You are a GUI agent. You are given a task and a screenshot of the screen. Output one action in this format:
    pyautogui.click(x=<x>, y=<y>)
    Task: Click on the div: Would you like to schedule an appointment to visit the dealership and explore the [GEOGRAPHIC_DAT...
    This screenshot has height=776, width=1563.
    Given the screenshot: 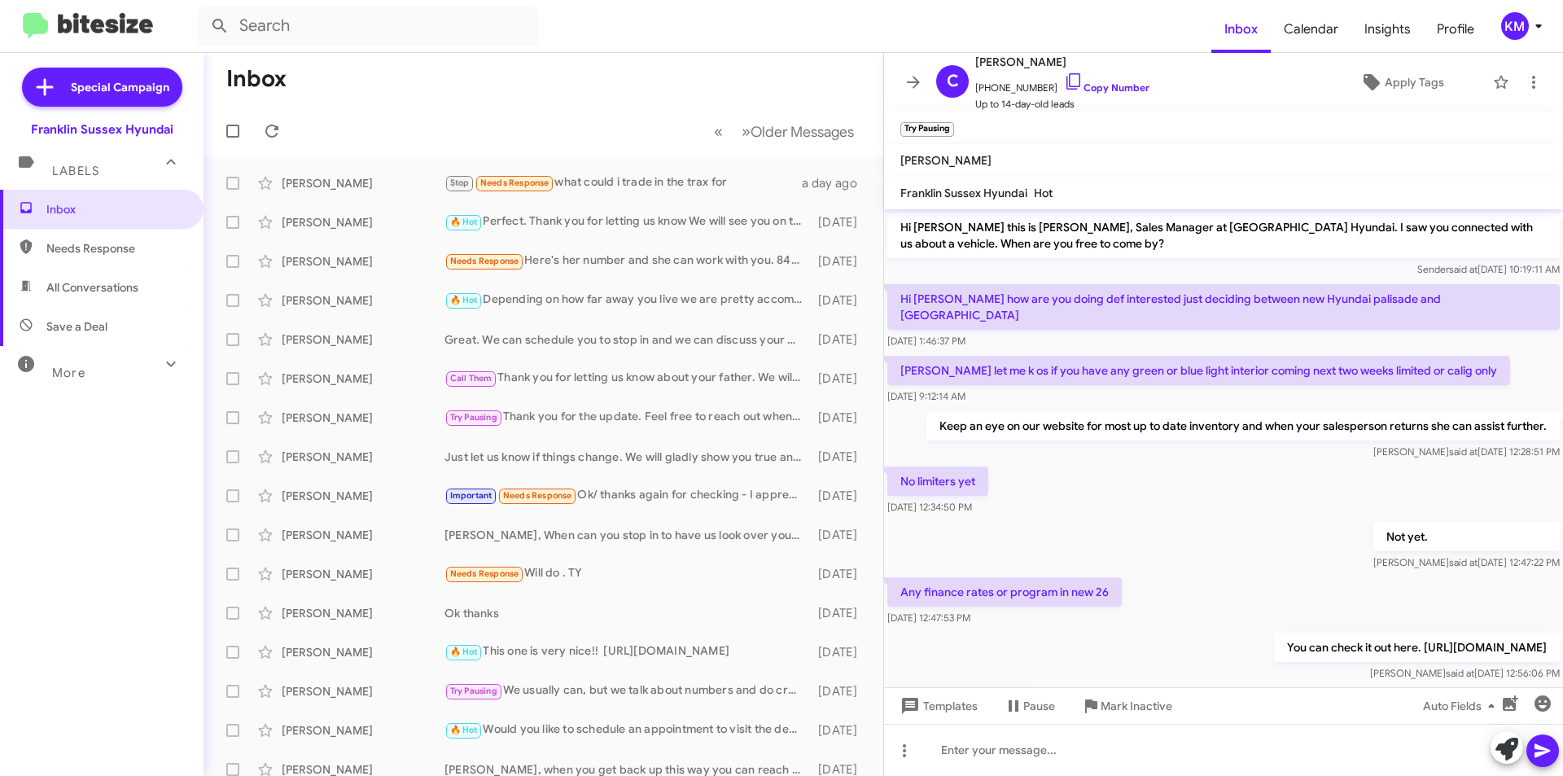 What is the action you would take?
    pyautogui.click(x=627, y=729)
    